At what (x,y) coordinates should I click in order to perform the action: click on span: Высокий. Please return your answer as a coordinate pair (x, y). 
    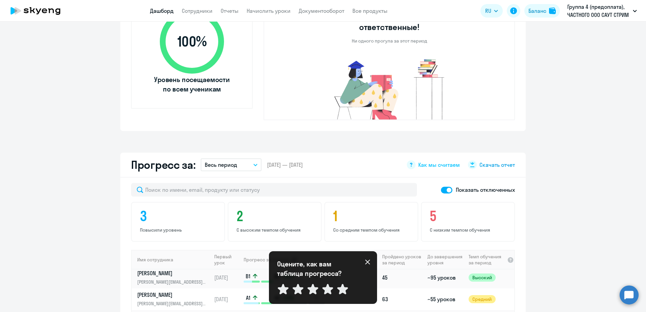
    Looking at the image, I should click on (482, 278).